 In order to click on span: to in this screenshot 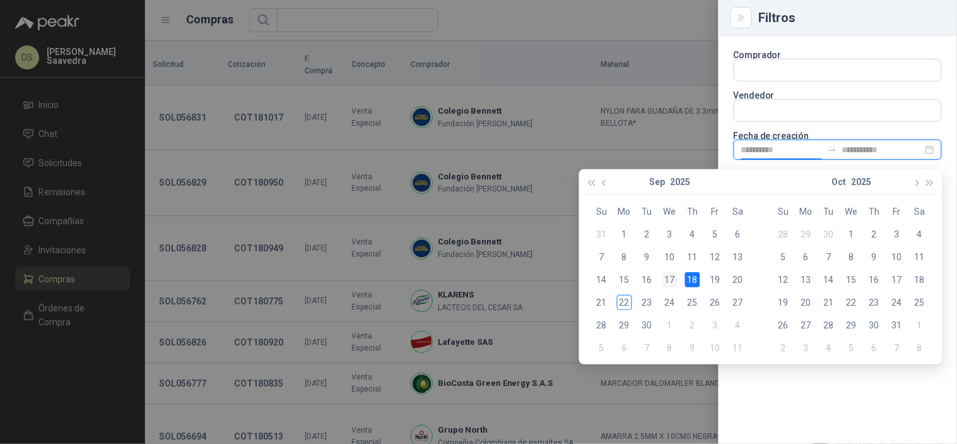, I will do `click(832, 150)`.